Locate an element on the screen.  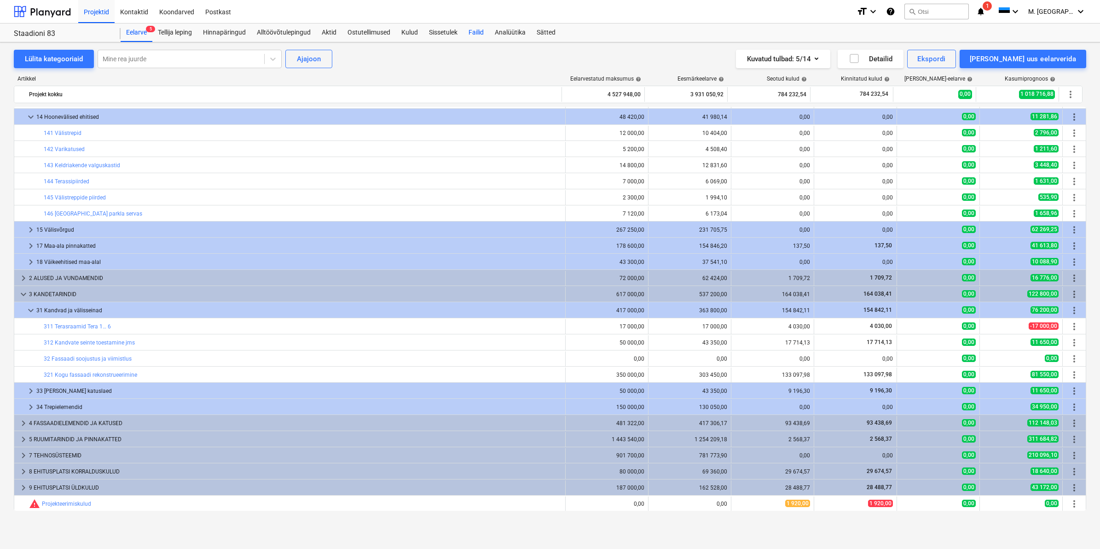
button: Otsi is located at coordinates (937, 12).